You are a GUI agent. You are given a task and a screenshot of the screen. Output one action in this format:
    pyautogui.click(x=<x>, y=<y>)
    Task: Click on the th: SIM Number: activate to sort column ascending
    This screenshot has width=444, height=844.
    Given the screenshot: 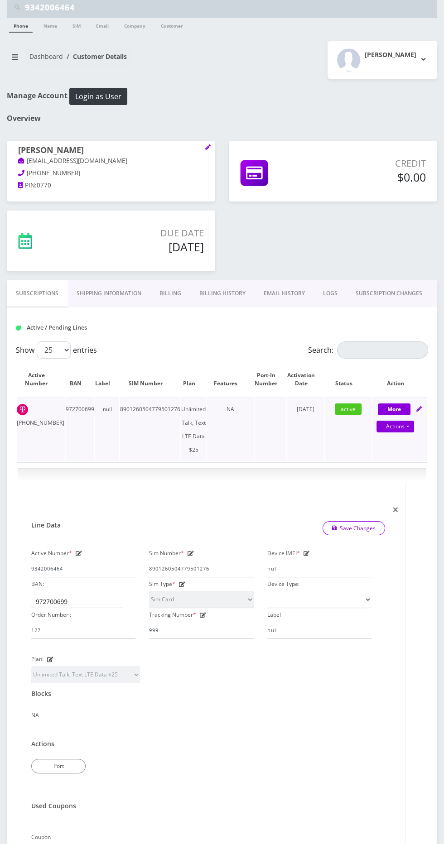 What is the action you would take?
    pyautogui.click(x=150, y=379)
    